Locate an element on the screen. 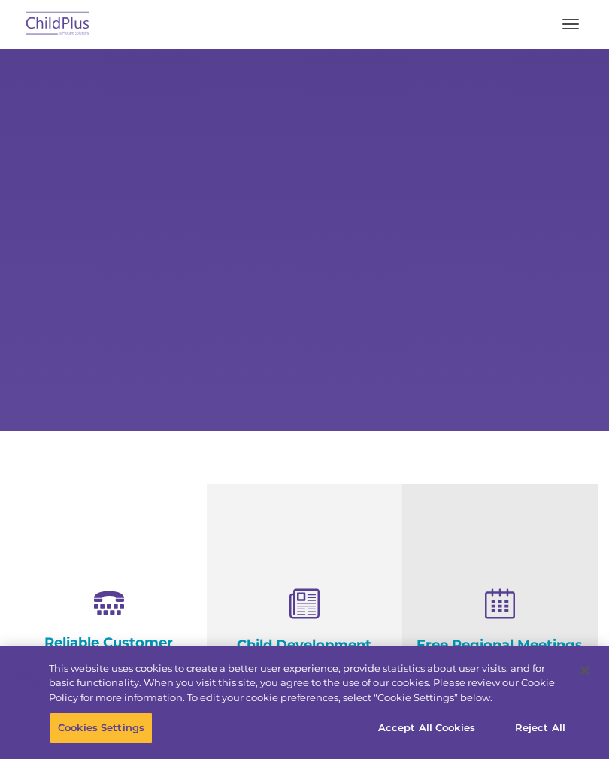 Image resolution: width=609 pixels, height=759 pixels. h4: Reliable Customer Support is located at coordinates (109, 651).